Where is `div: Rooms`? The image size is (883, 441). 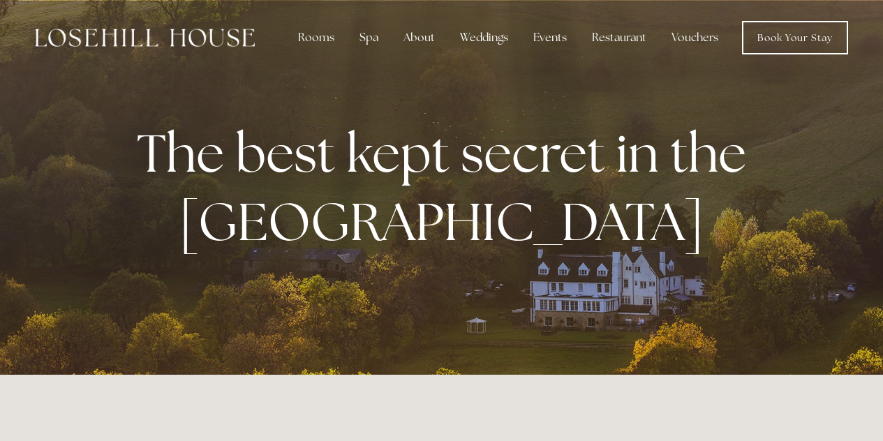
div: Rooms is located at coordinates (316, 38).